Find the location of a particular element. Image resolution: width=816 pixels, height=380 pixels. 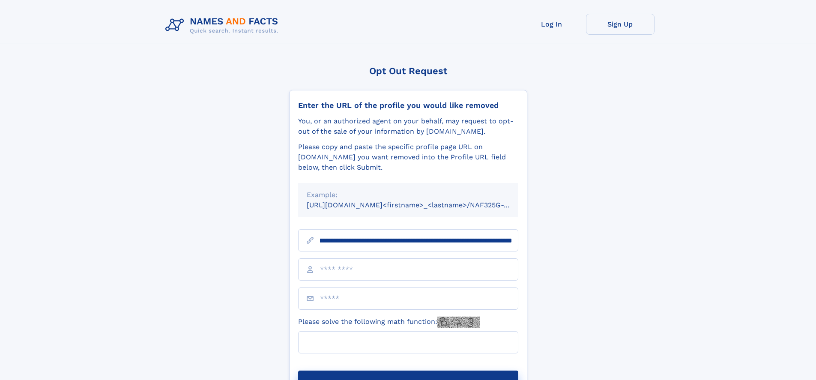

div: Opt Out Request is located at coordinates (408, 71).